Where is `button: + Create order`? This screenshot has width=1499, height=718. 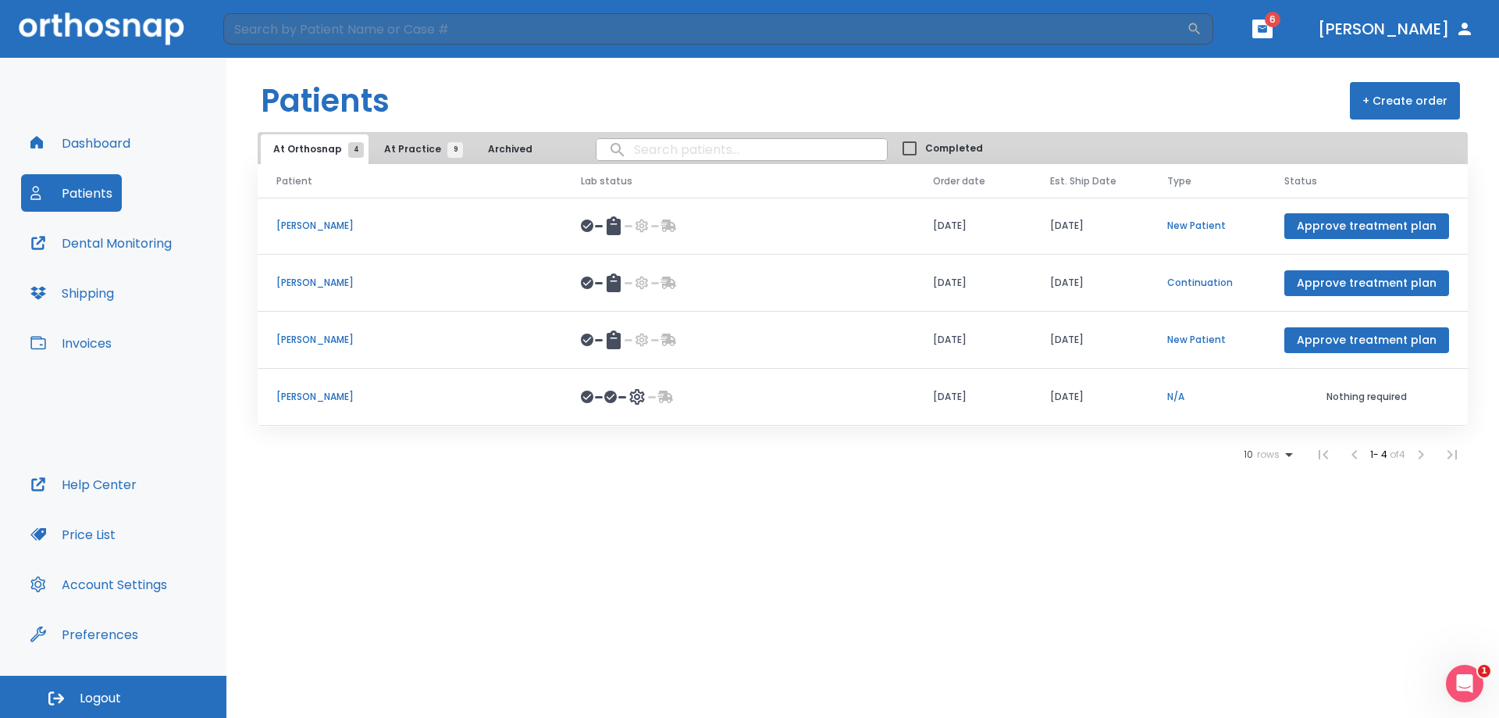
button: + Create order is located at coordinates (1405, 101).